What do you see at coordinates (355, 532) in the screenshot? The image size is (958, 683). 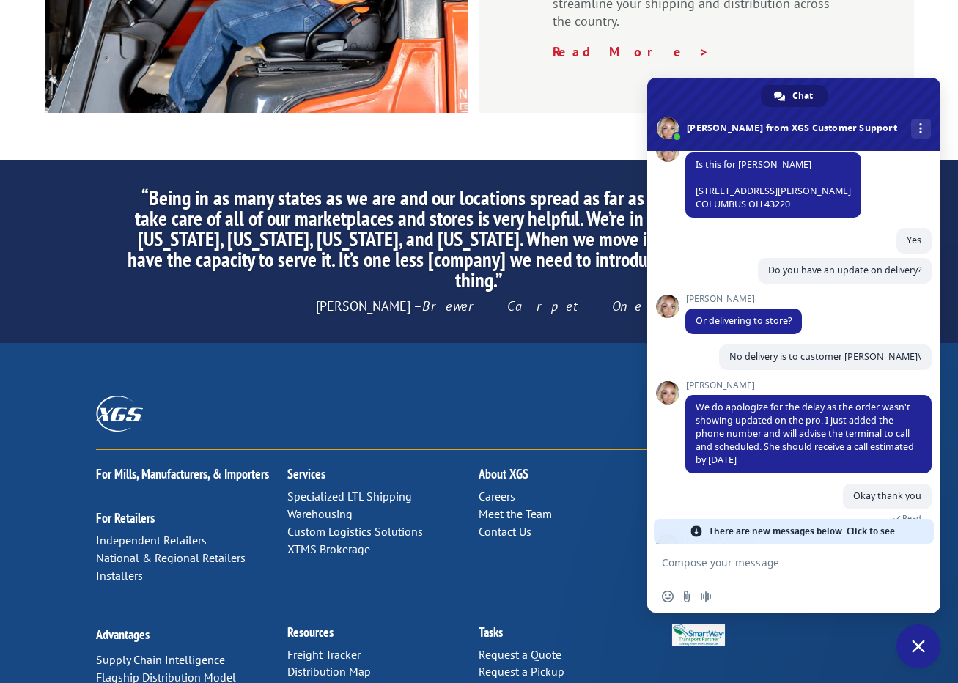 I see `a: Custom Logistics Solutions` at bounding box center [355, 532].